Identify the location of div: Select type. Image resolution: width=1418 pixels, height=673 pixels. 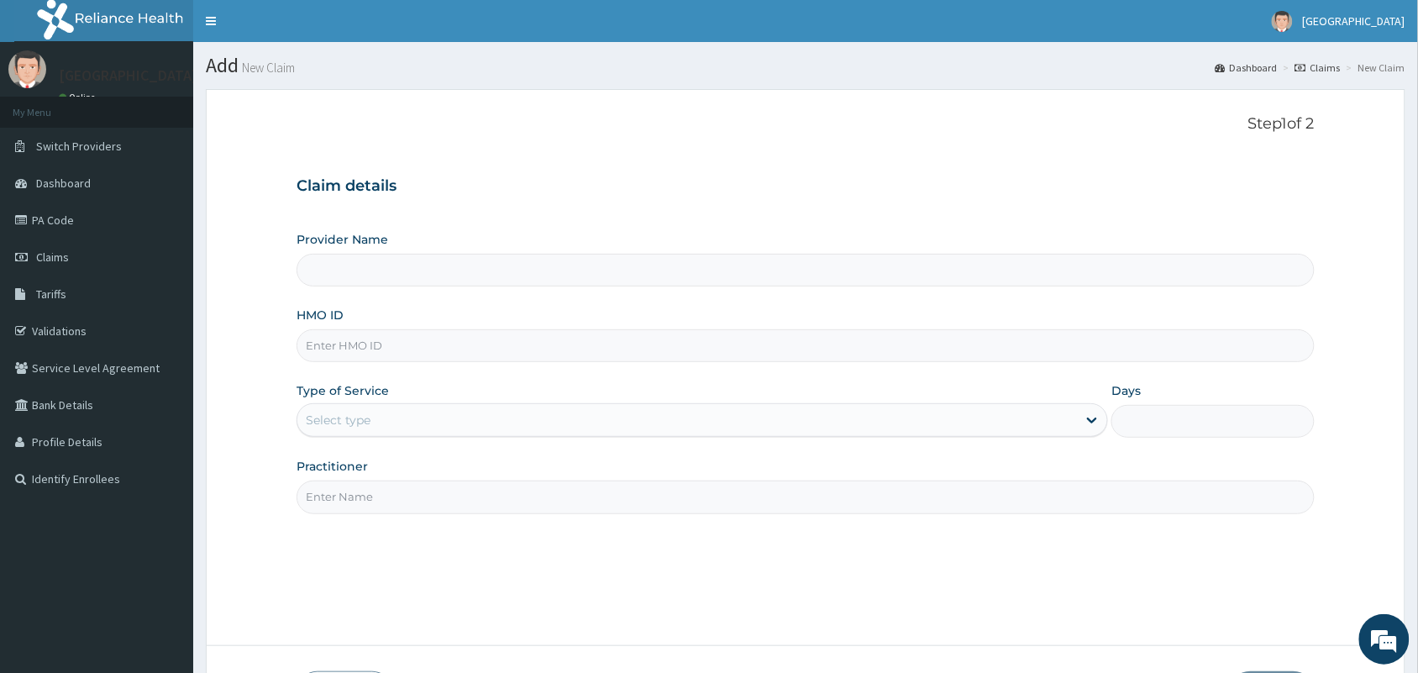
(338, 420).